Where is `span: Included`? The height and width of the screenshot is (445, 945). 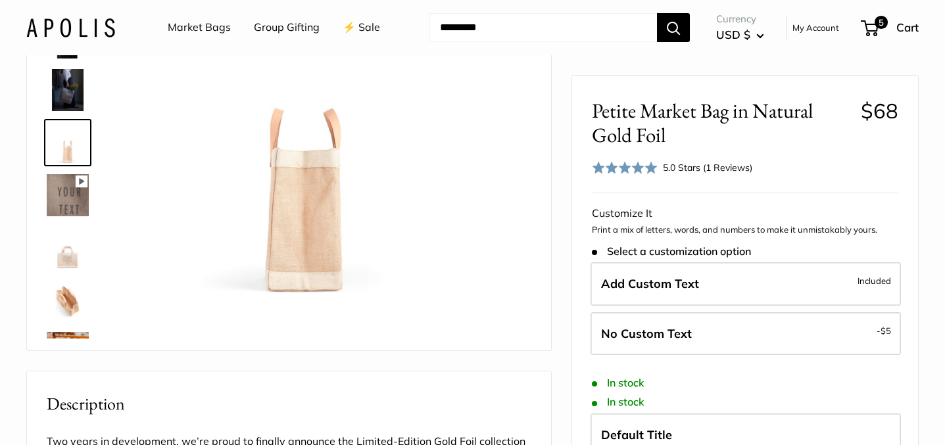 span: Included is located at coordinates (874, 281).